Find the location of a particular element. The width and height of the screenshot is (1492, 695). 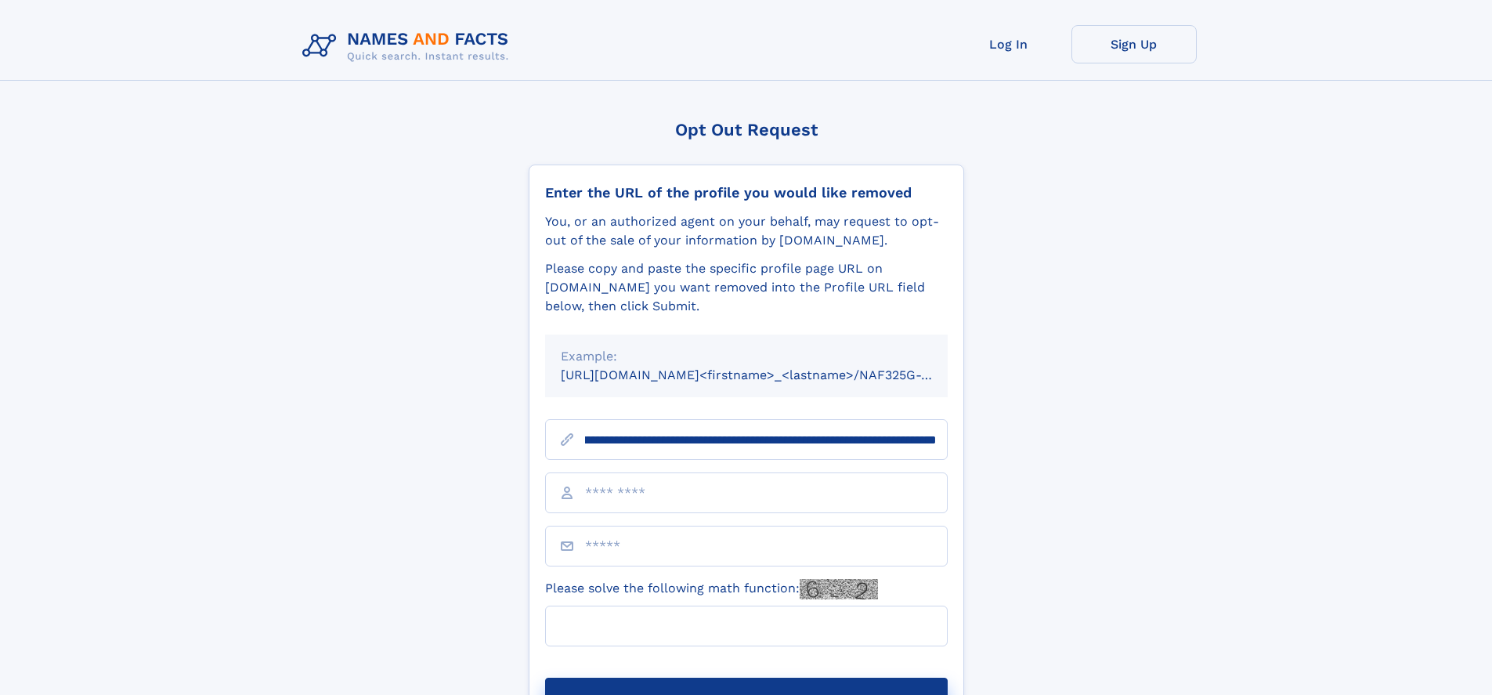

a: Sign Up is located at coordinates (1134, 44).